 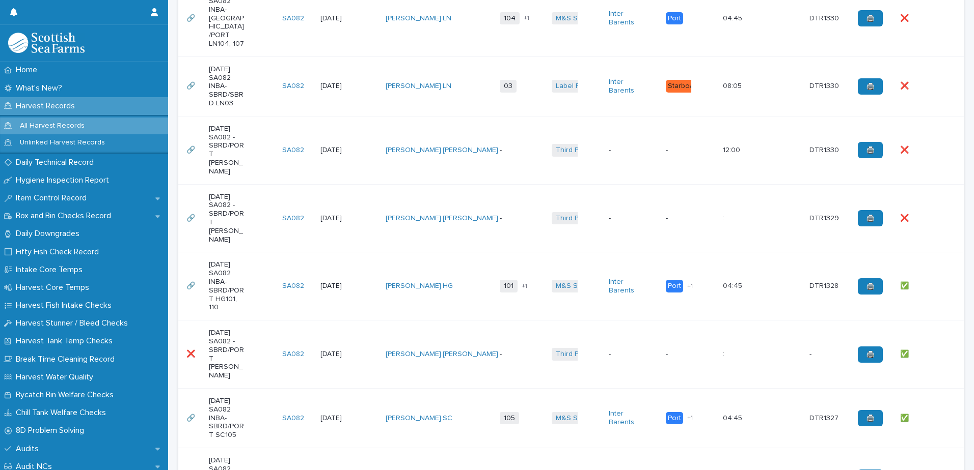 I want to click on a: LN, so click(x=447, y=86).